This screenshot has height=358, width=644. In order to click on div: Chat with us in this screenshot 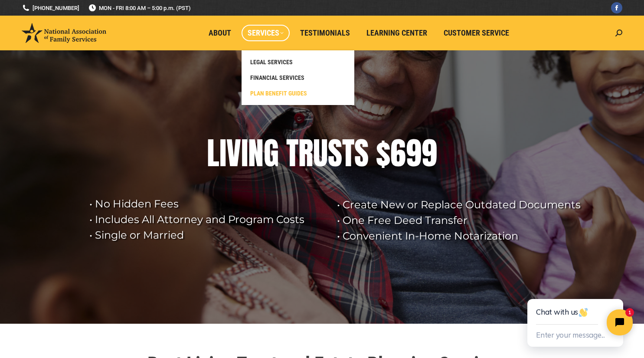, I will do `click(67, 40)`.